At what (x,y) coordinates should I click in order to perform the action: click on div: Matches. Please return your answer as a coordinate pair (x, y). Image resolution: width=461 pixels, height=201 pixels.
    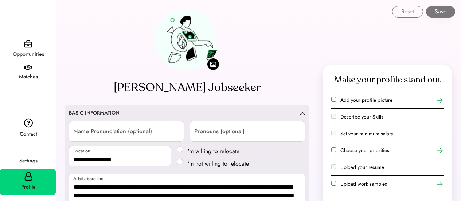
    Looking at the image, I should click on (28, 77).